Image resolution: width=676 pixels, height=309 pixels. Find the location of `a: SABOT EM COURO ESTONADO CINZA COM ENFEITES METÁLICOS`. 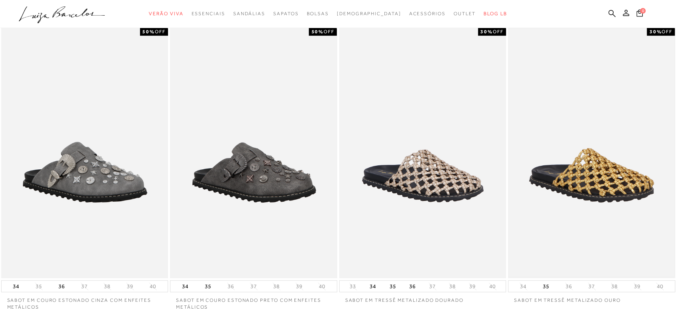

a: SABOT EM COURO ESTONADO CINZA COM ENFEITES METÁLICOS is located at coordinates (85, 153).